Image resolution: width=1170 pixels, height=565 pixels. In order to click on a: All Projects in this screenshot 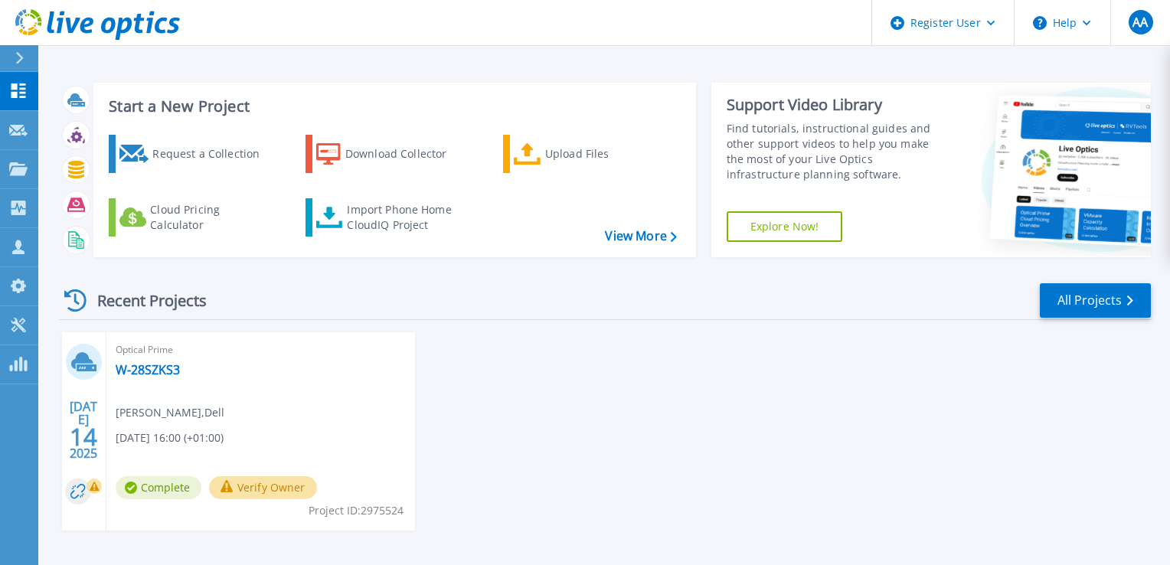, I will do `click(1095, 300)`.